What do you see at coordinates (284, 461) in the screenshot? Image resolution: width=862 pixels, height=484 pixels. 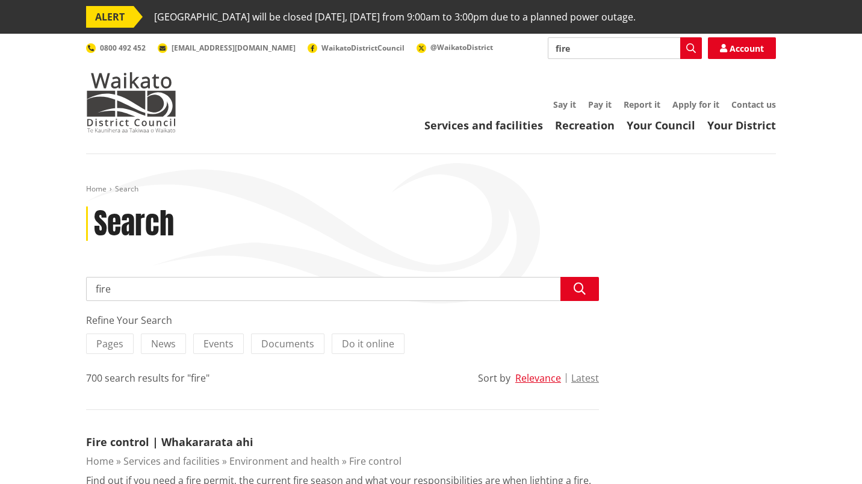 I see `a: Environment and health` at bounding box center [284, 461].